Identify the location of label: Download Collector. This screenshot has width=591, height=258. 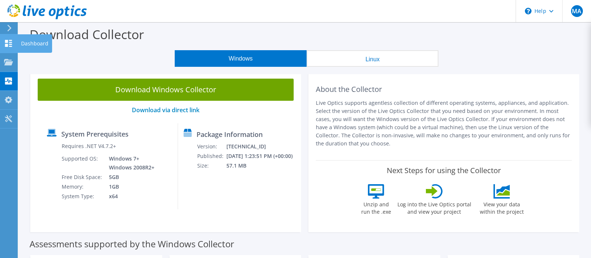
(87, 34).